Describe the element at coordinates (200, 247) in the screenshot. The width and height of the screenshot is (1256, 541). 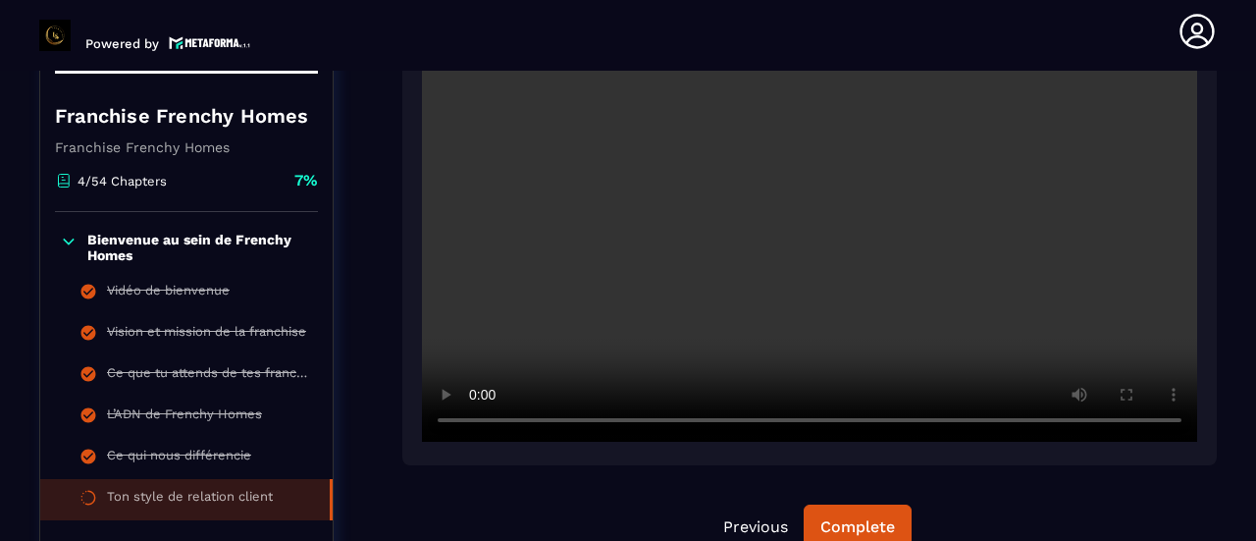
I see `p: Bienvenue au sein de Frenchy Homes` at that location.